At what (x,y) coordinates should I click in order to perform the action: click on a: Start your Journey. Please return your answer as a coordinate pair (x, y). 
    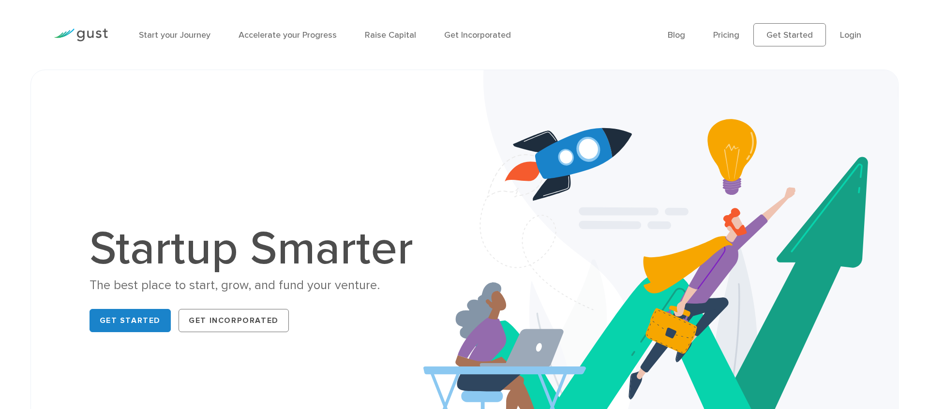
    Looking at the image, I should click on (175, 35).